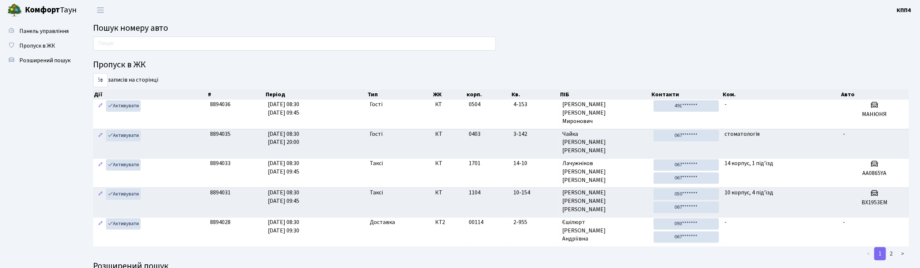 The width and height of the screenshot is (920, 268). What do you see at coordinates (475, 134) in the screenshot?
I see `span: 0403` at bounding box center [475, 134].